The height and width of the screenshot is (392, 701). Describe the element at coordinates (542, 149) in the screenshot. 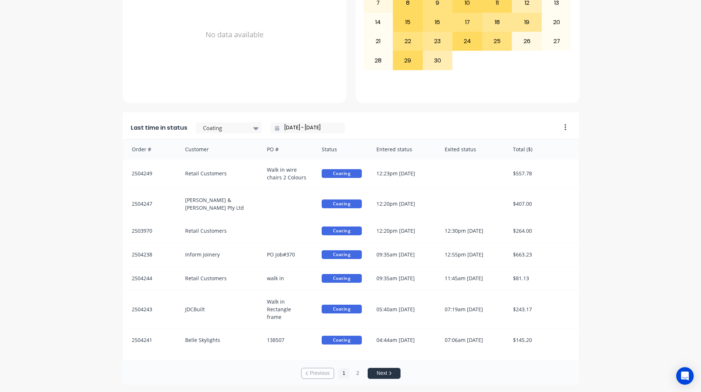

I see `div: Total ($)` at that location.